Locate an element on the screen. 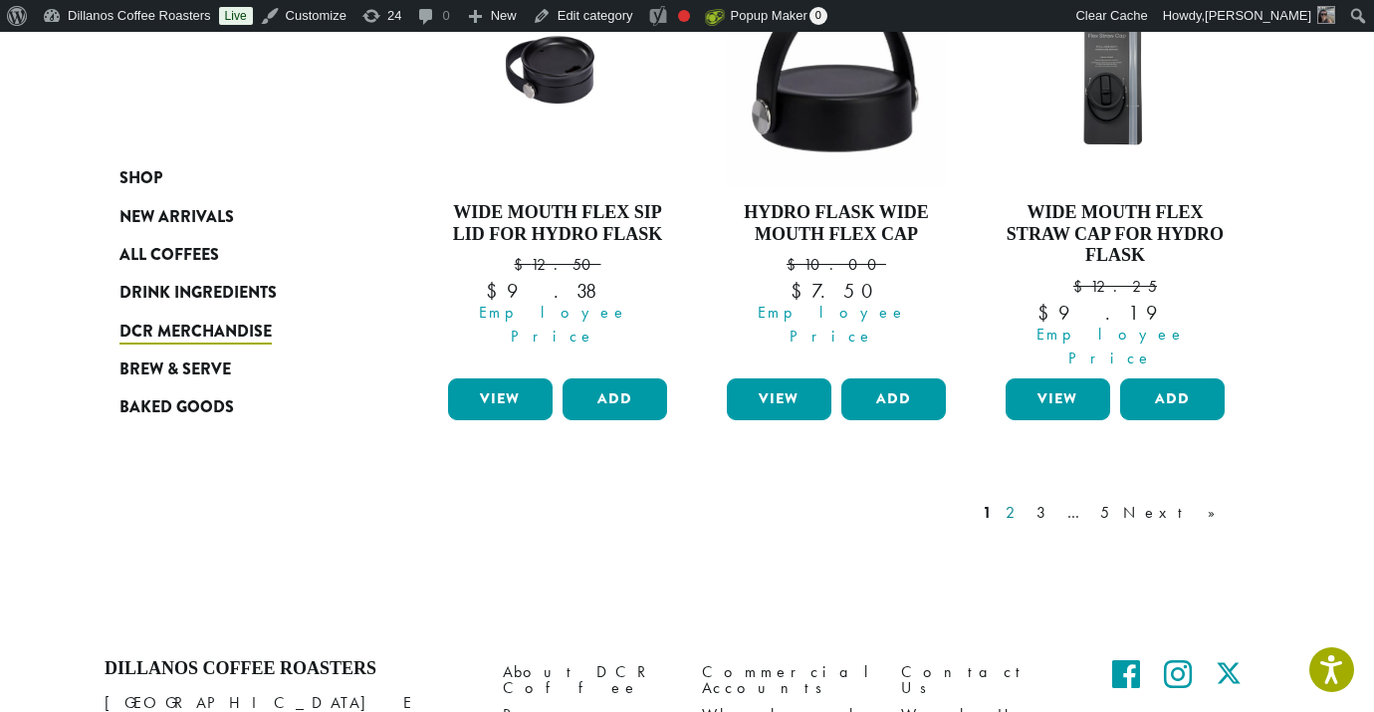 This screenshot has width=1374, height=712. a: All Coffees is located at coordinates (239, 255).